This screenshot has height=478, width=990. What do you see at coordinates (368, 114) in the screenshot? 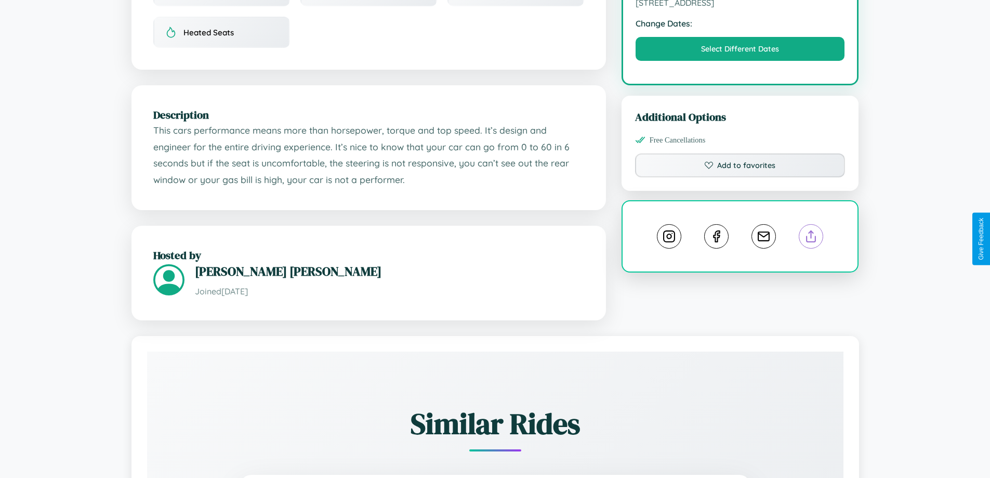
I see `h2: Description` at bounding box center [368, 114].